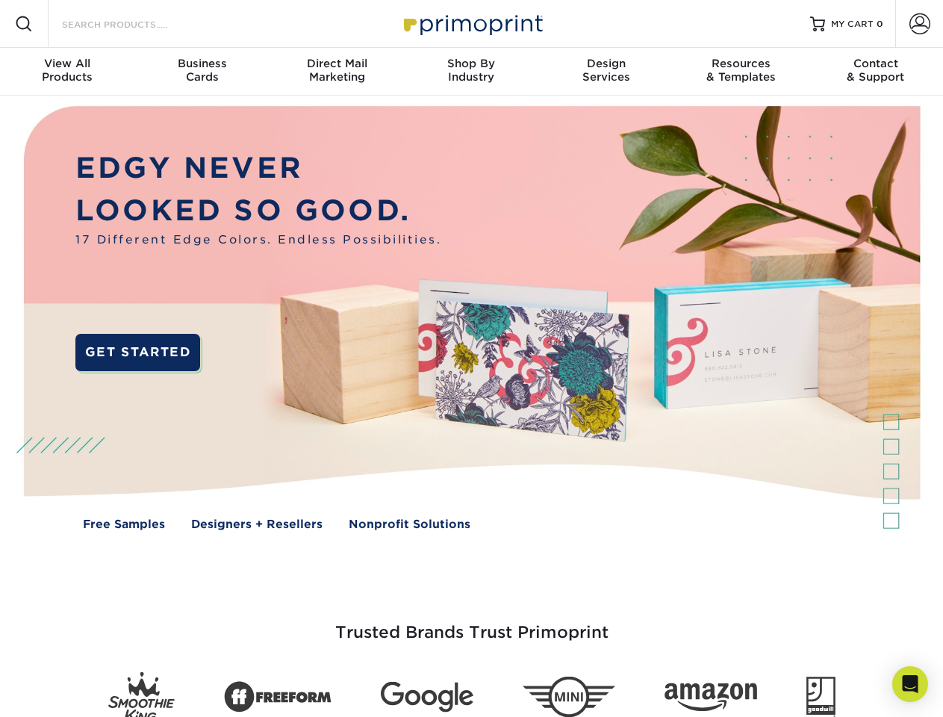 This screenshot has width=943, height=717. What do you see at coordinates (606, 72) in the screenshot?
I see `a: DesignServices` at bounding box center [606, 72].